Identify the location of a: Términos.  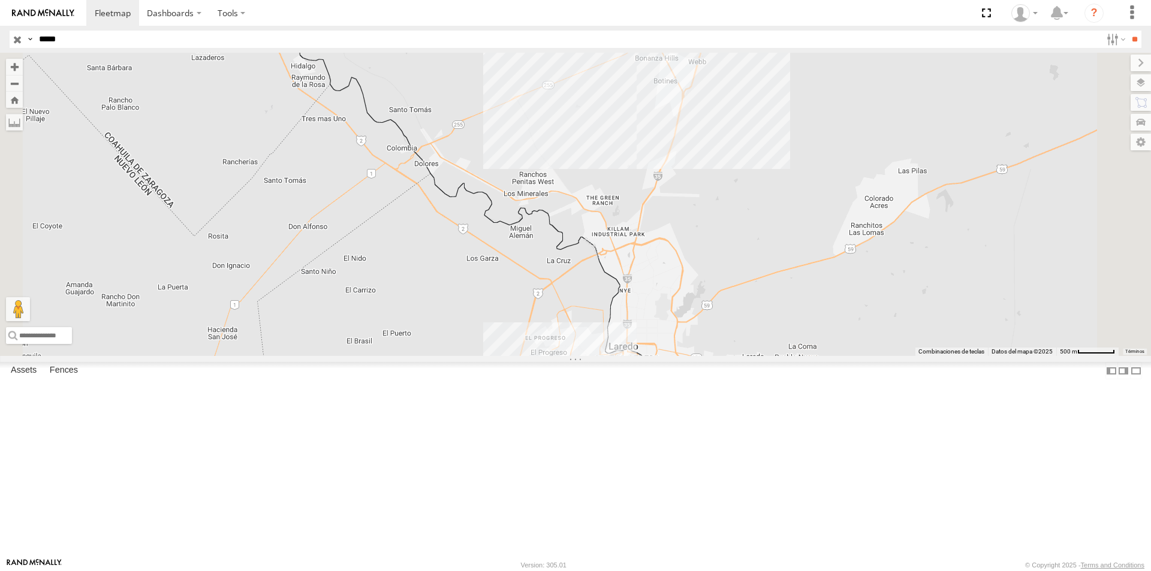
(1135, 351).